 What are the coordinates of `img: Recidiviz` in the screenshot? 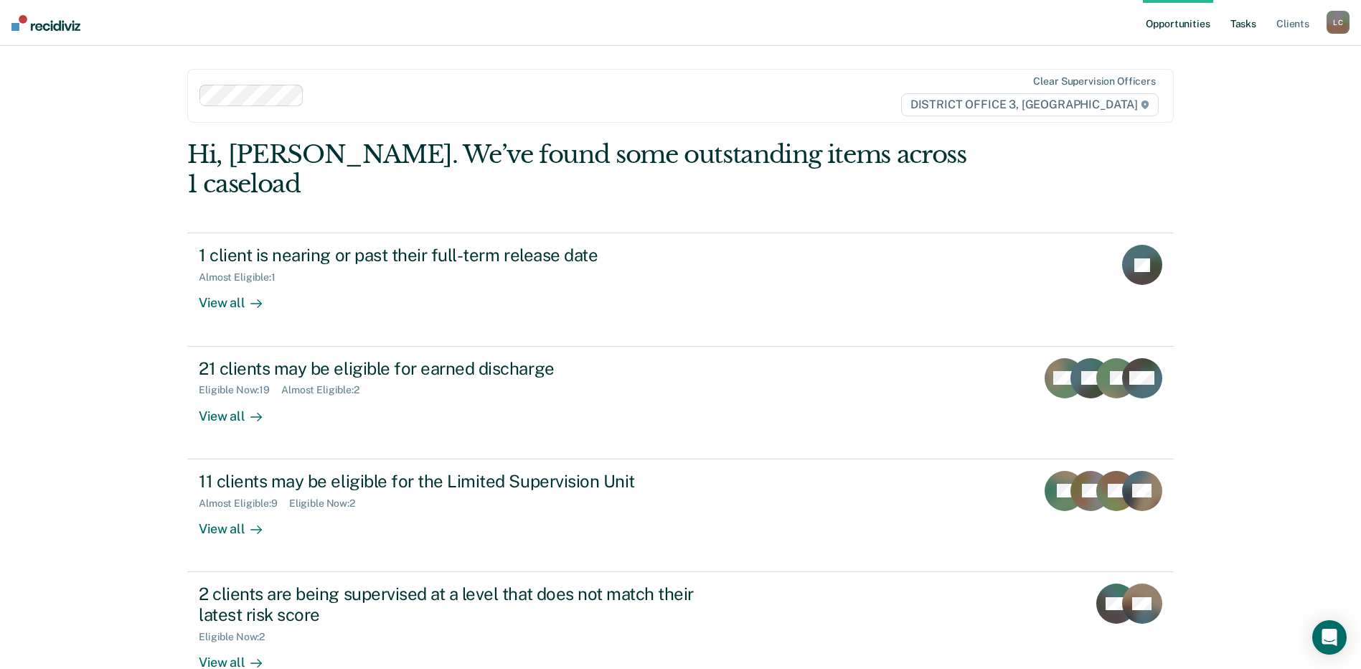 It's located at (46, 23).